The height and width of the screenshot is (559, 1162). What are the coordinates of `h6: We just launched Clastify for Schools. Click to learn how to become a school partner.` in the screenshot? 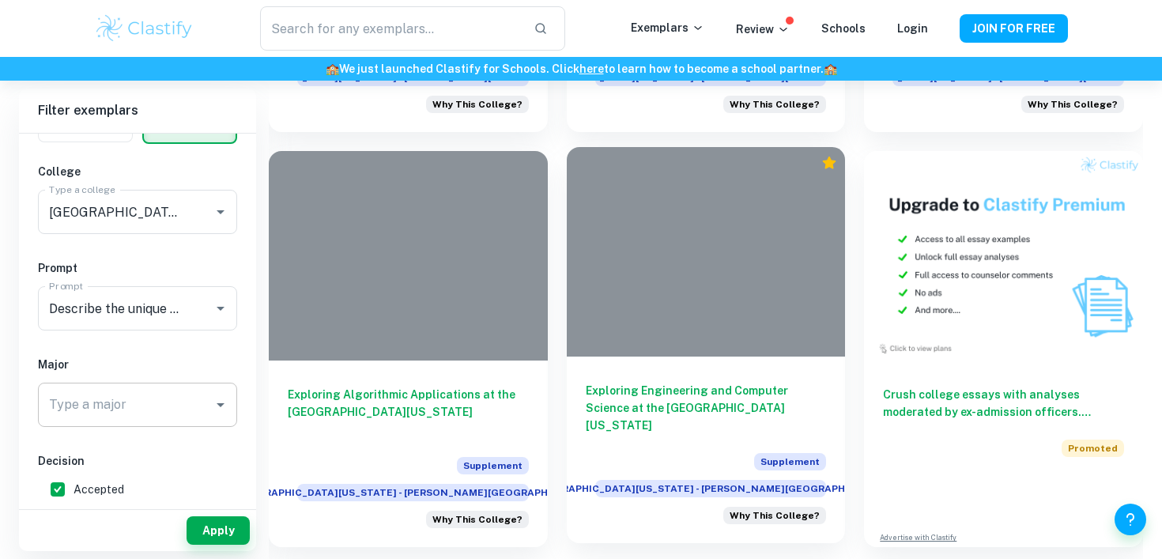 It's located at (581, 69).